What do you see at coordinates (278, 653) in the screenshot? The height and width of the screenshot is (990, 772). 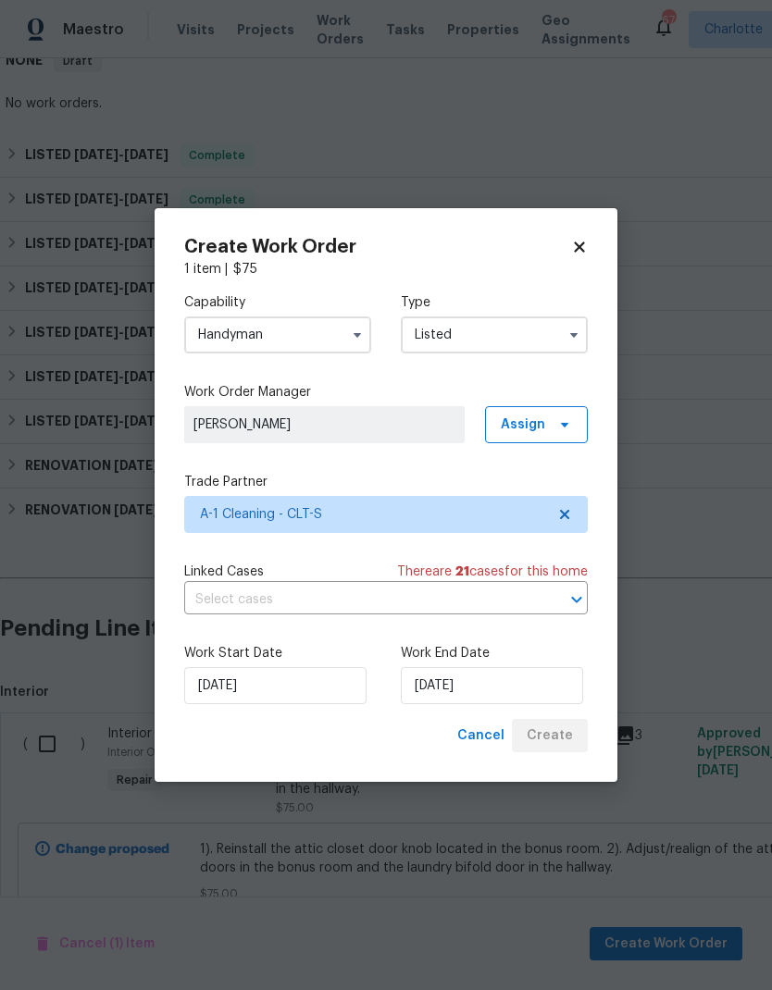 I see `label: Work Start Date` at bounding box center [278, 653].